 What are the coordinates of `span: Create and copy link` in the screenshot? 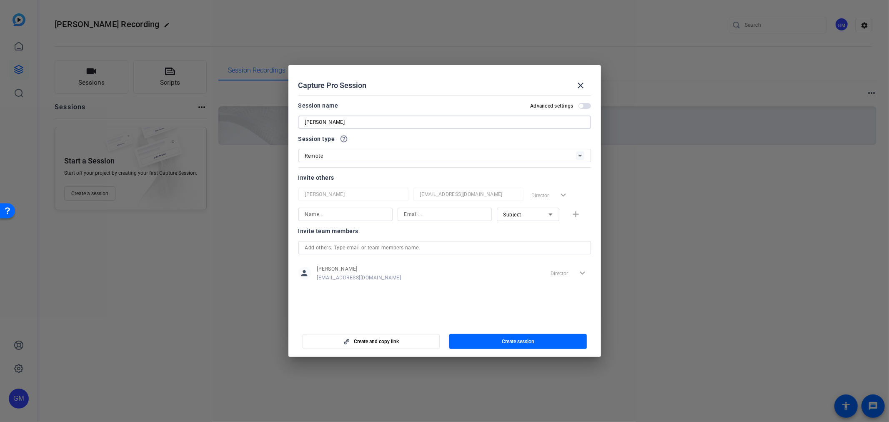 It's located at (376, 341).